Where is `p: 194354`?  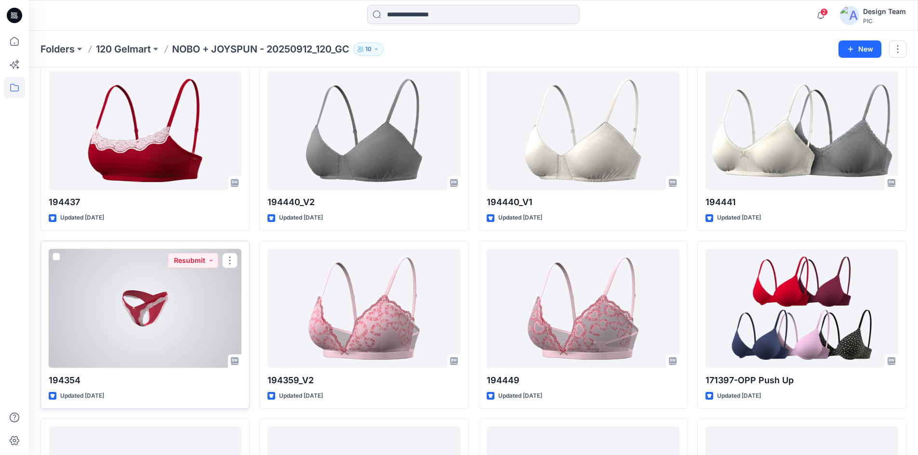
p: 194354 is located at coordinates (145, 381).